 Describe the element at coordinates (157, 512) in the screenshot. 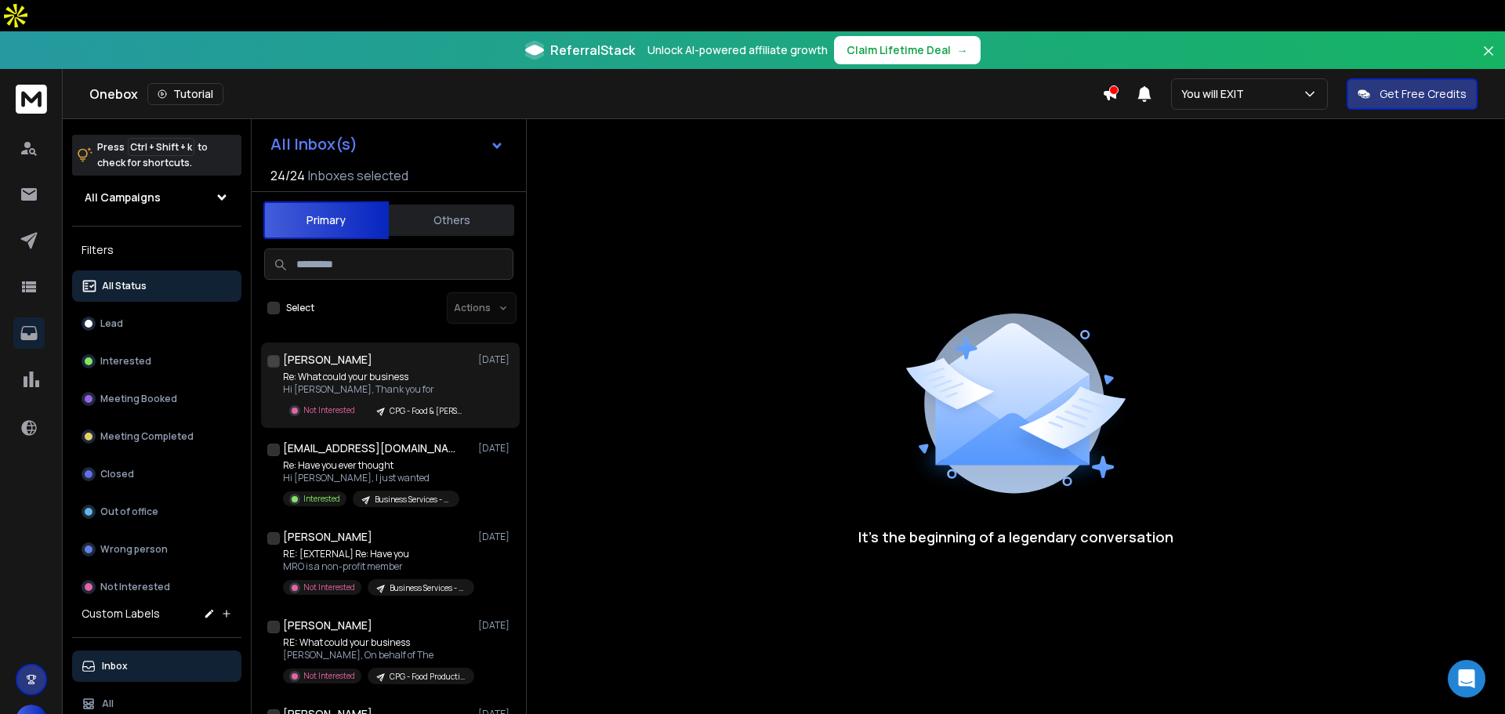

I see `button: Out of office` at that location.